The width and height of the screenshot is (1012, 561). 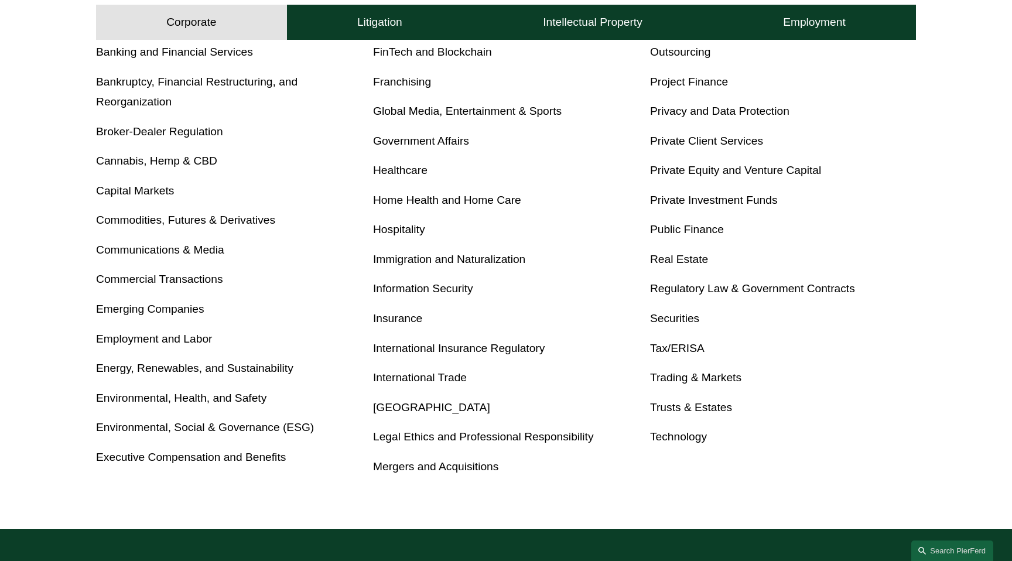 What do you see at coordinates (156, 161) in the screenshot?
I see `a: Cannabis, Hemp & CBD` at bounding box center [156, 161].